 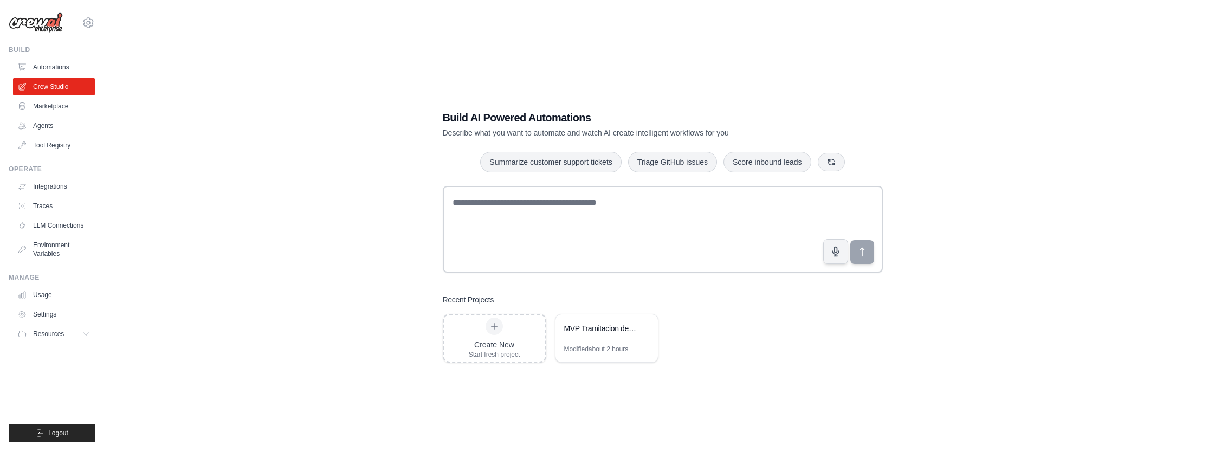 What do you see at coordinates (48, 334) in the screenshot?
I see `span: Resources` at bounding box center [48, 334].